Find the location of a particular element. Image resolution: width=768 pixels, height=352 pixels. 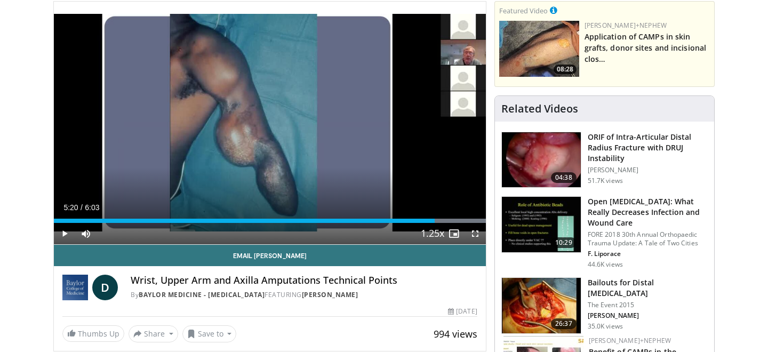

a: Thumbs Up is located at coordinates (93, 333).